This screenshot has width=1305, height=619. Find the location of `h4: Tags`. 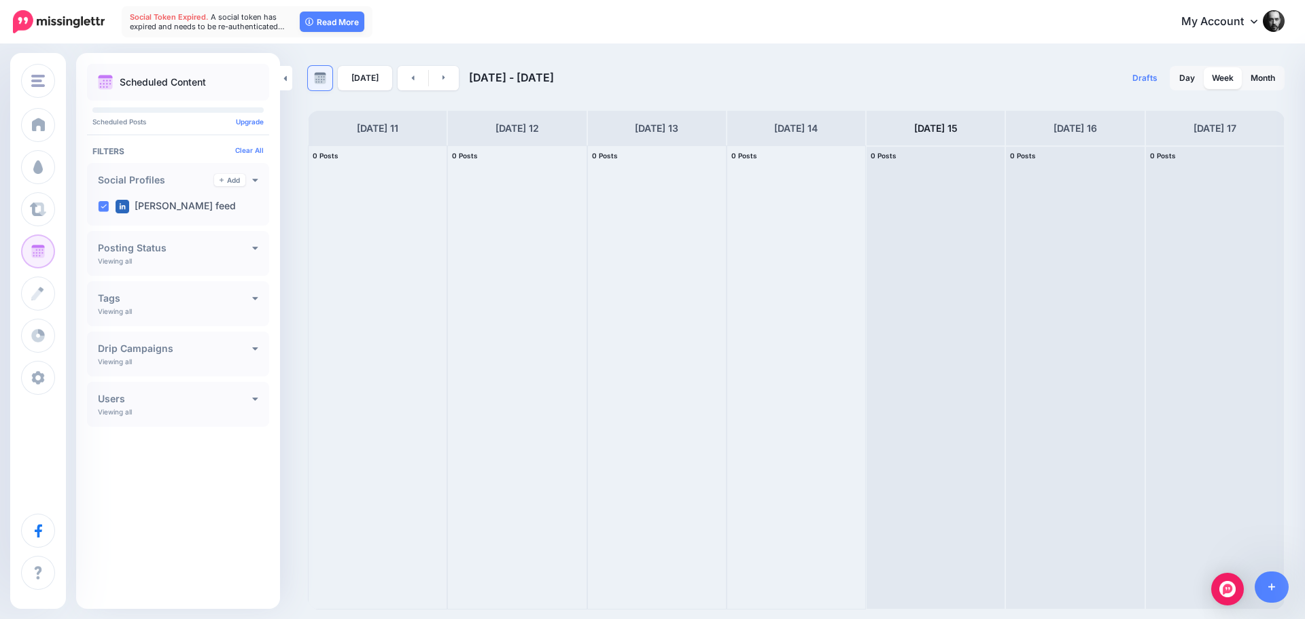

h4: Tags is located at coordinates (175, 298).